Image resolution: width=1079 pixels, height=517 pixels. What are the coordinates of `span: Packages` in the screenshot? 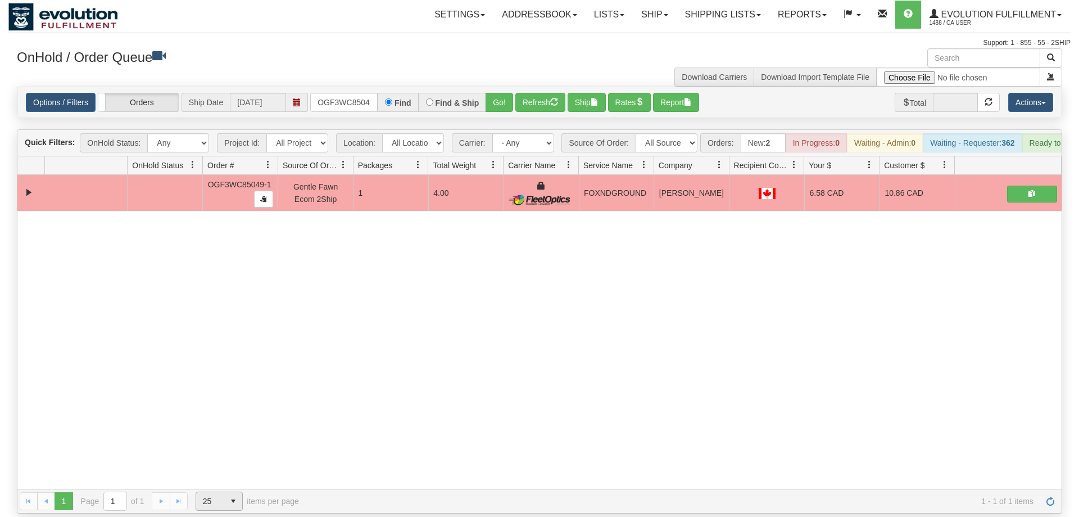 It's located at (375, 165).